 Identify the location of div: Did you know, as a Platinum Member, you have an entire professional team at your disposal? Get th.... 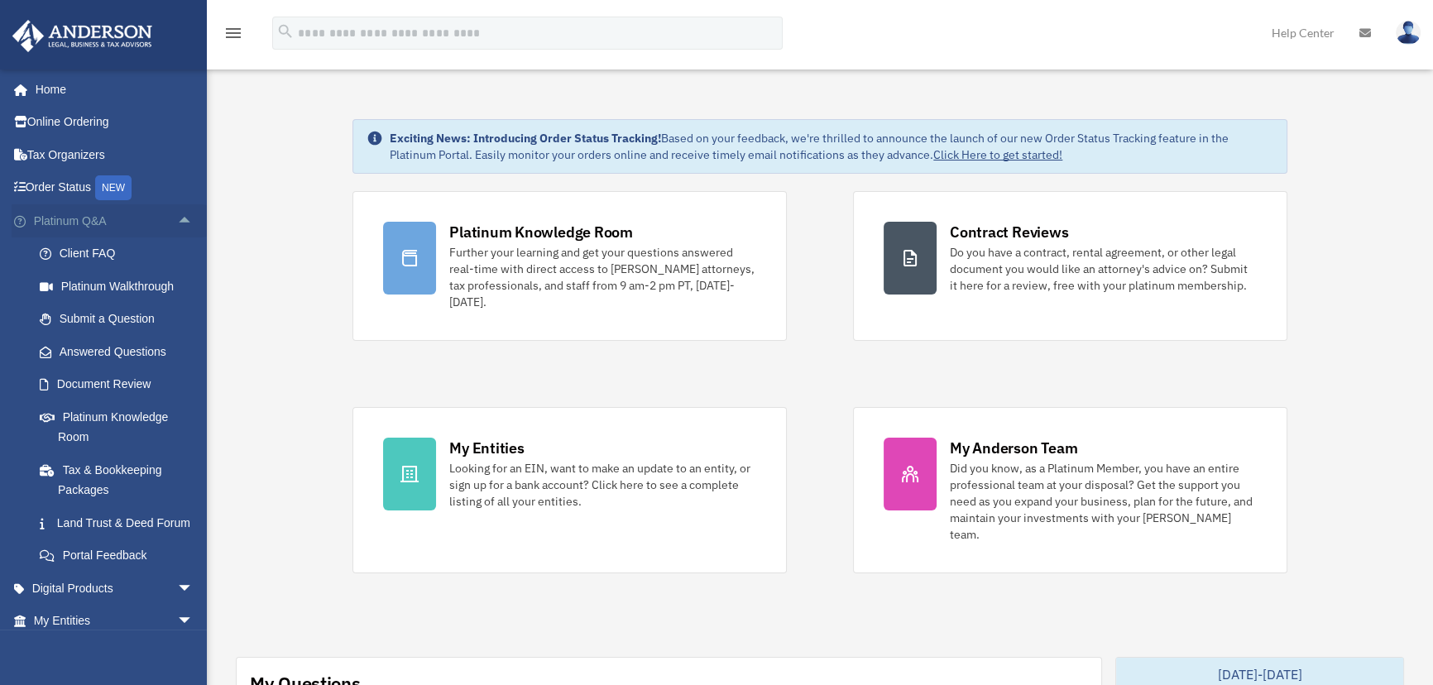
(1103, 501).